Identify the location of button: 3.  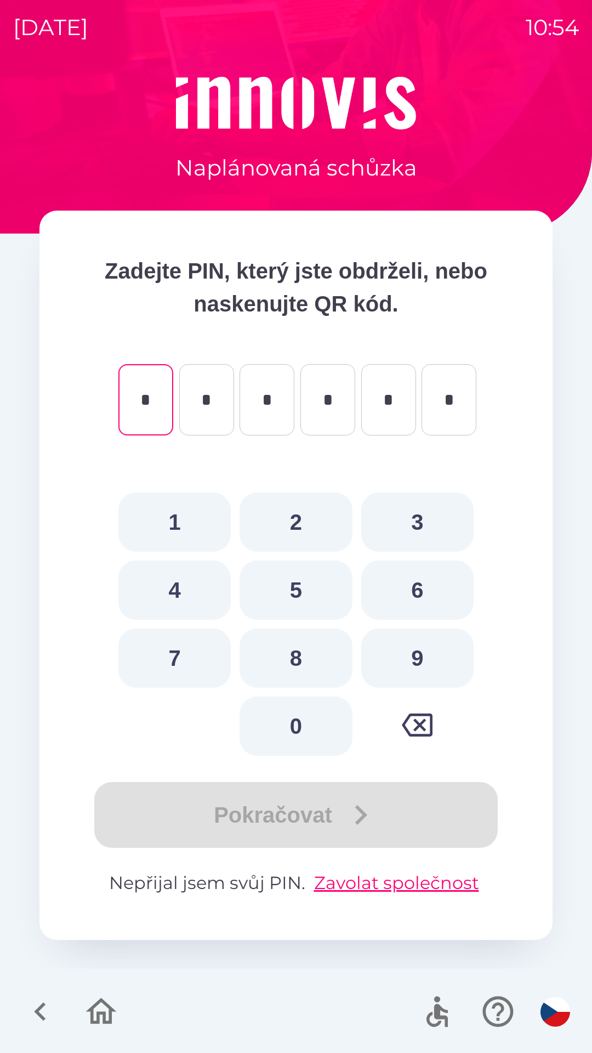
(417, 522).